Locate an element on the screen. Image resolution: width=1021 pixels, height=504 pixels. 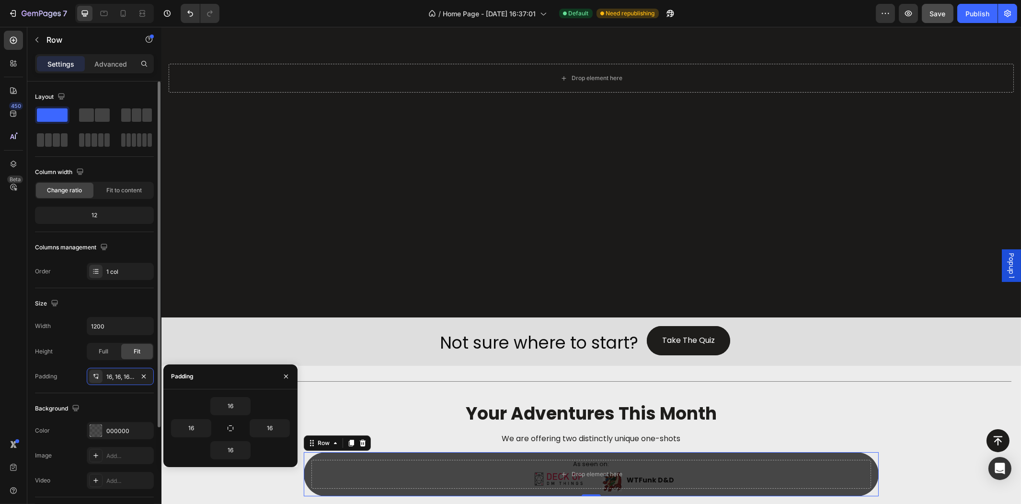
span: Full is located at coordinates (103, 351).